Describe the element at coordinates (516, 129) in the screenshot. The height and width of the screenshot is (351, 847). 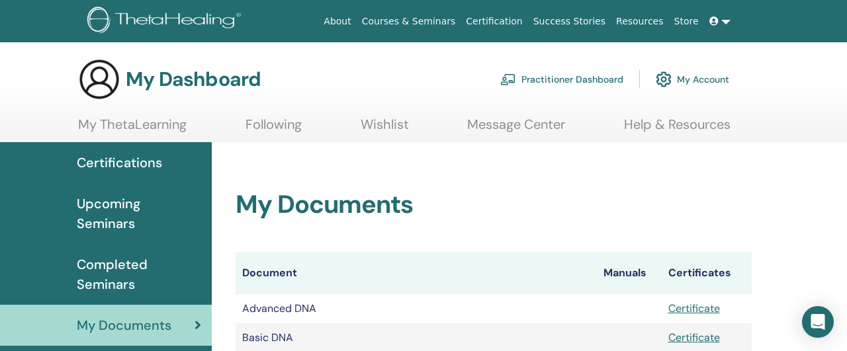
I see `a: Message Center` at that location.